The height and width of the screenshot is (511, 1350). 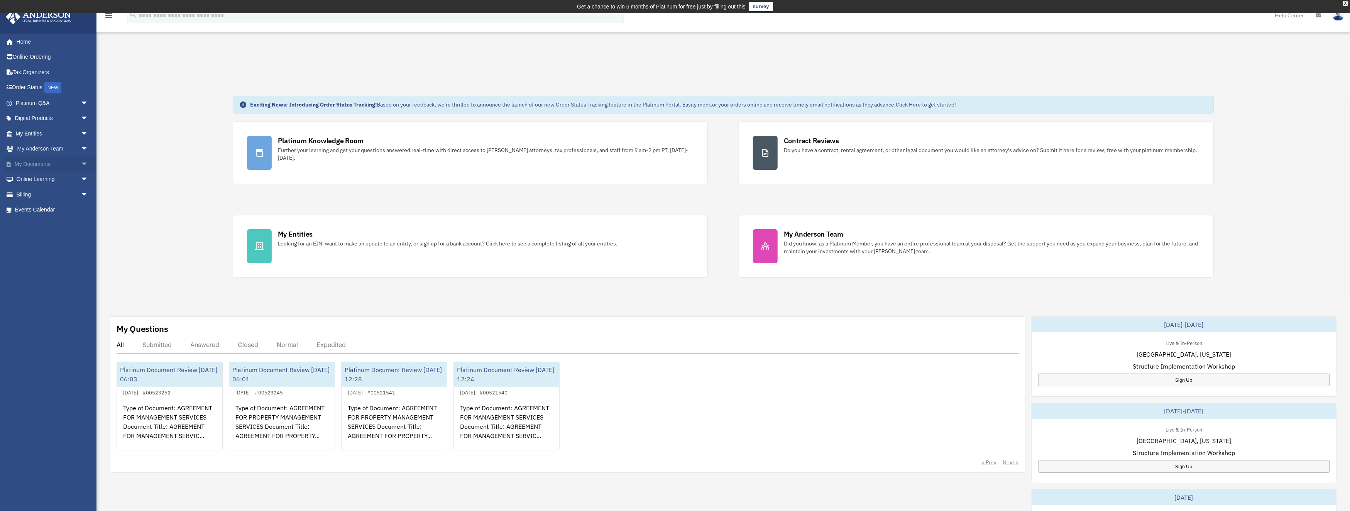 What do you see at coordinates (287, 345) in the screenshot?
I see `div: Normal` at bounding box center [287, 345].